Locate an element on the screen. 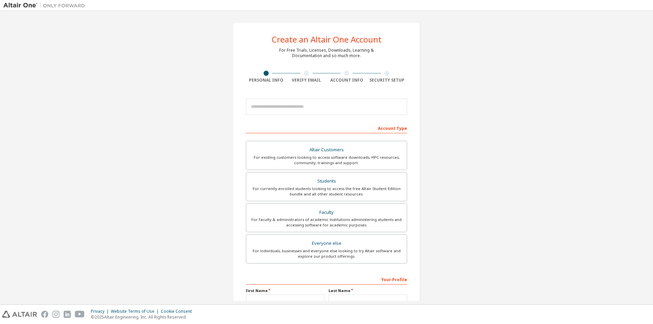 The width and height of the screenshot is (653, 324). div: Account Type is located at coordinates (327, 128).